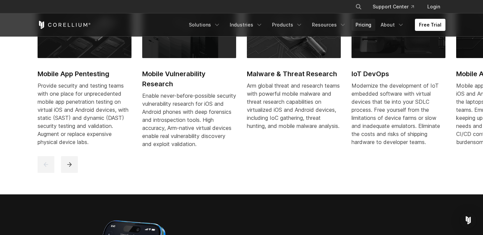 The height and width of the screenshot is (235, 483). What do you see at coordinates (84, 114) in the screenshot?
I see `div: Provide security and testing teams with one place for unprecedented mobile app penetration testin...` at bounding box center [84, 114].